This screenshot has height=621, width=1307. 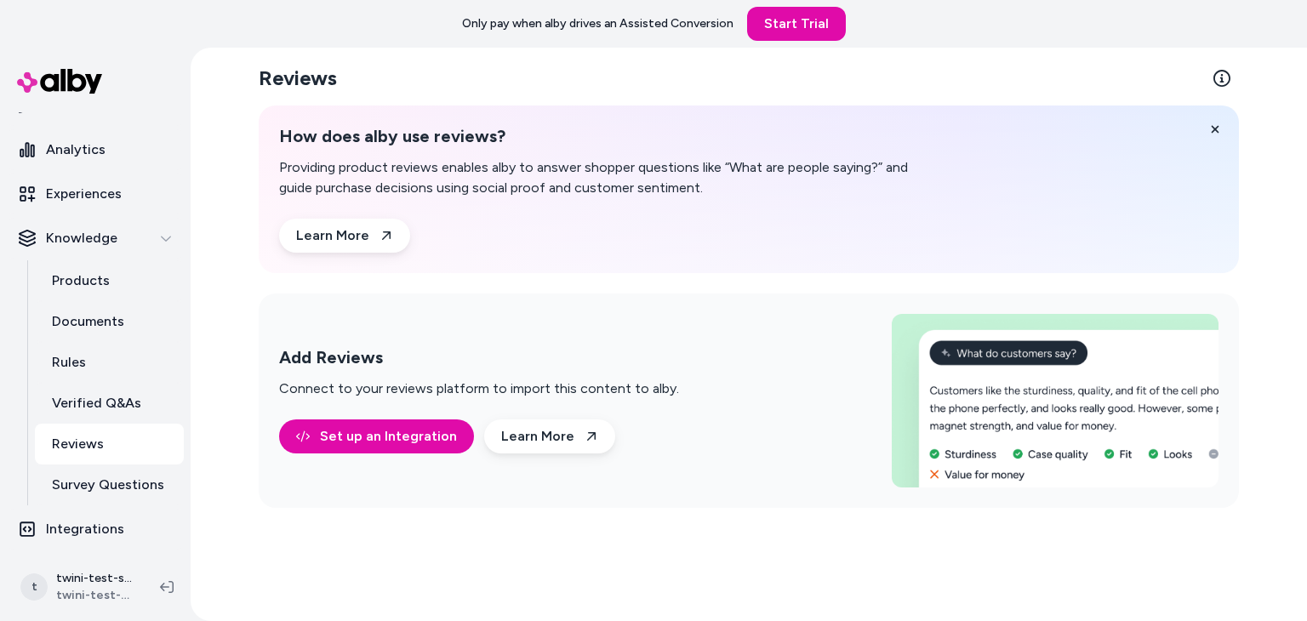 I want to click on h2: Add Reviews, so click(x=479, y=357).